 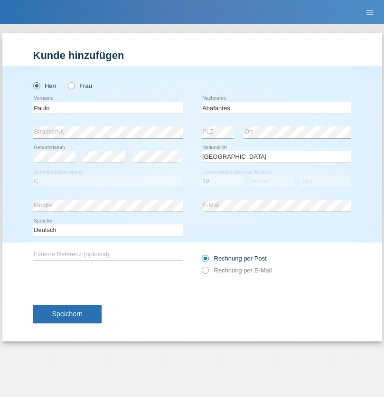 I want to click on label: Herr, so click(x=45, y=86).